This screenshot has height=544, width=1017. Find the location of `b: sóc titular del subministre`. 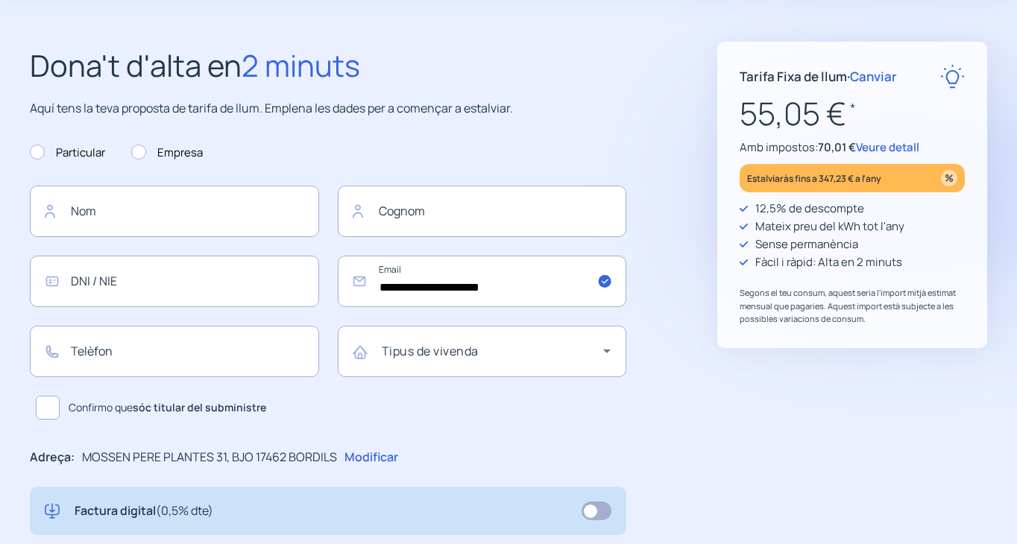

b: sóc titular del subministre is located at coordinates (199, 407).